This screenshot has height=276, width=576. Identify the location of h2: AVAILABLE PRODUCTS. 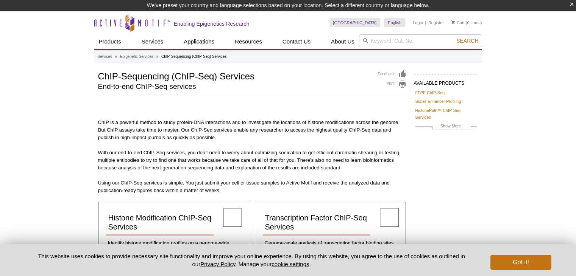
(446, 81).